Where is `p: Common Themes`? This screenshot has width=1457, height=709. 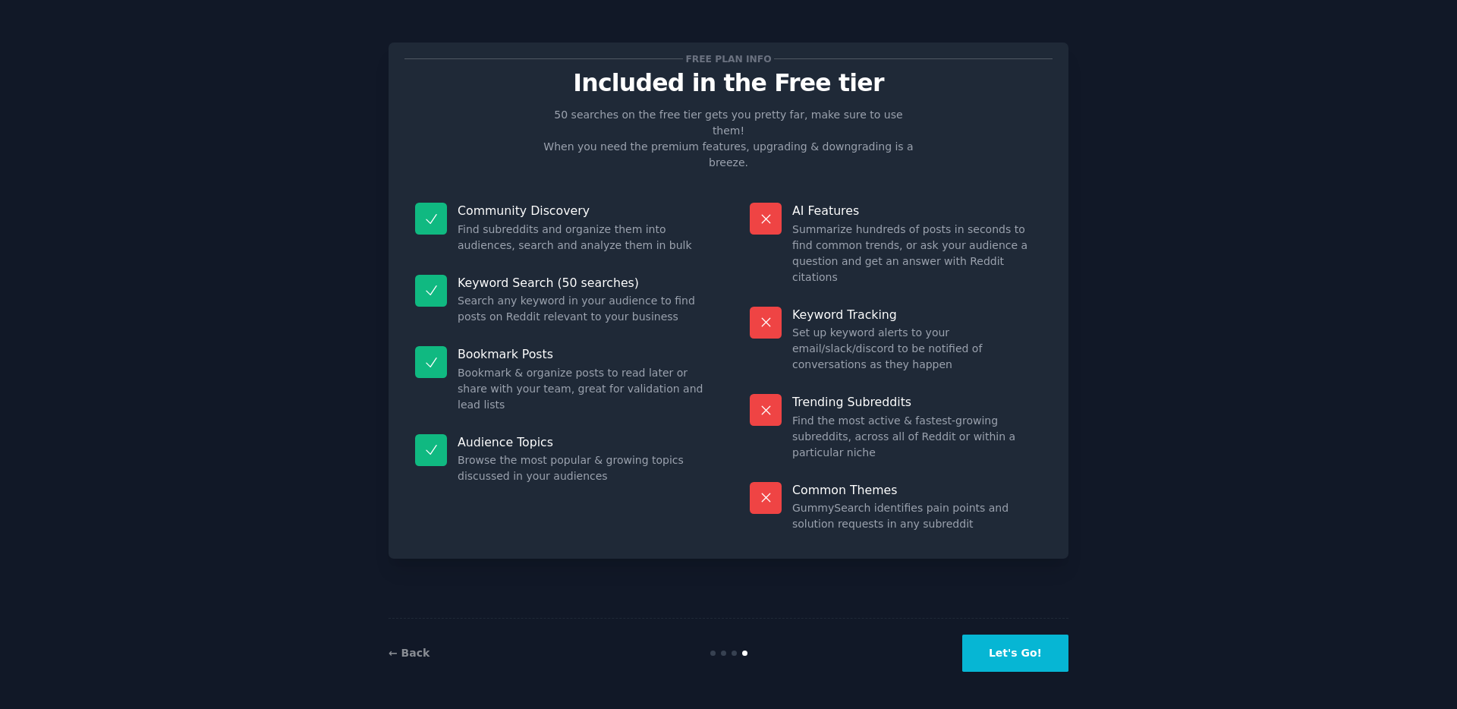 p: Common Themes is located at coordinates (917, 490).